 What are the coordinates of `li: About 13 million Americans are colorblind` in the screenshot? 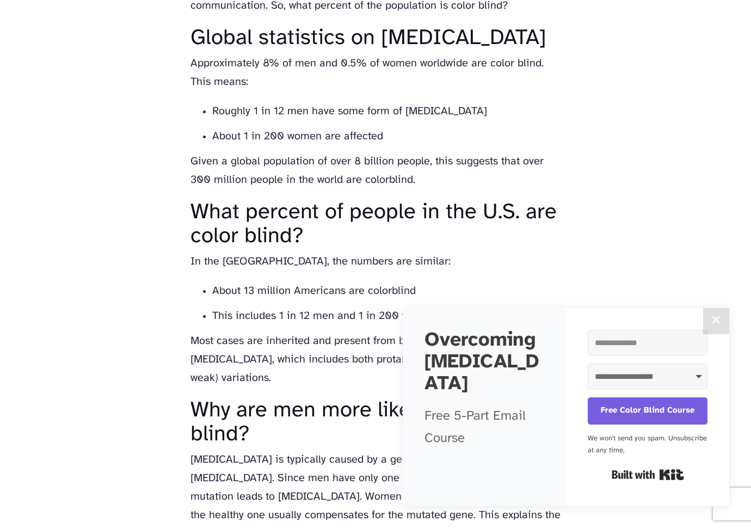 It's located at (386, 291).